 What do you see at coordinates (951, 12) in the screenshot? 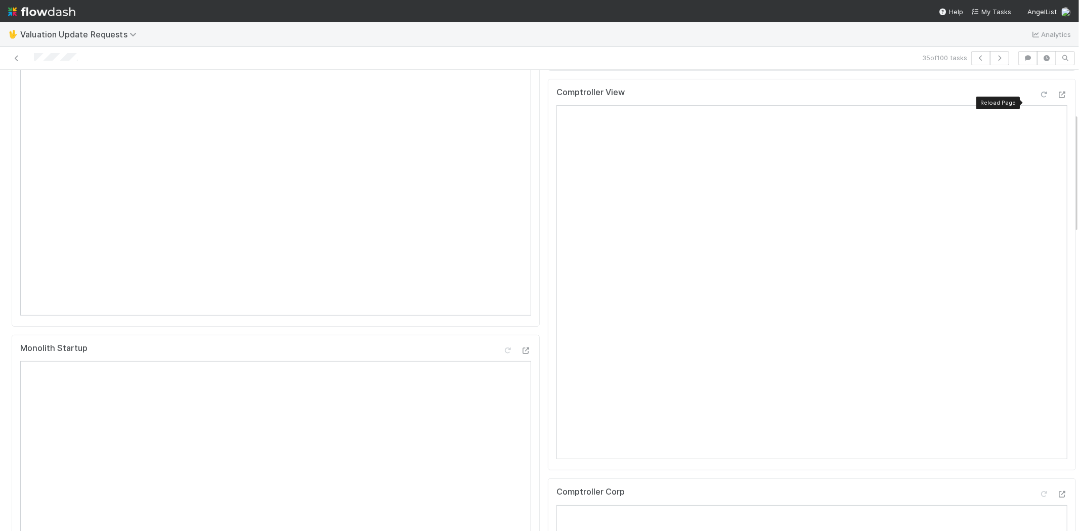
I see `div: Help` at bounding box center [951, 12].